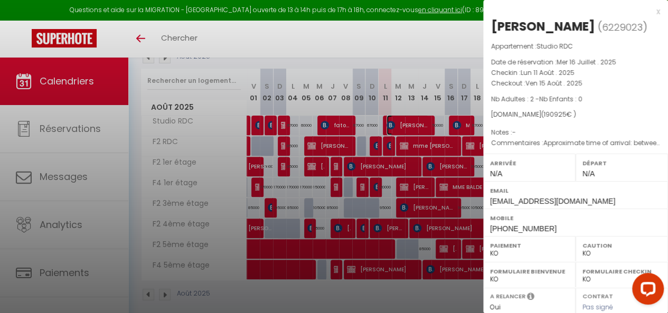 This screenshot has width=668, height=313. What do you see at coordinates (622, 27) in the screenshot?
I see `span: 6229023` at bounding box center [622, 27].